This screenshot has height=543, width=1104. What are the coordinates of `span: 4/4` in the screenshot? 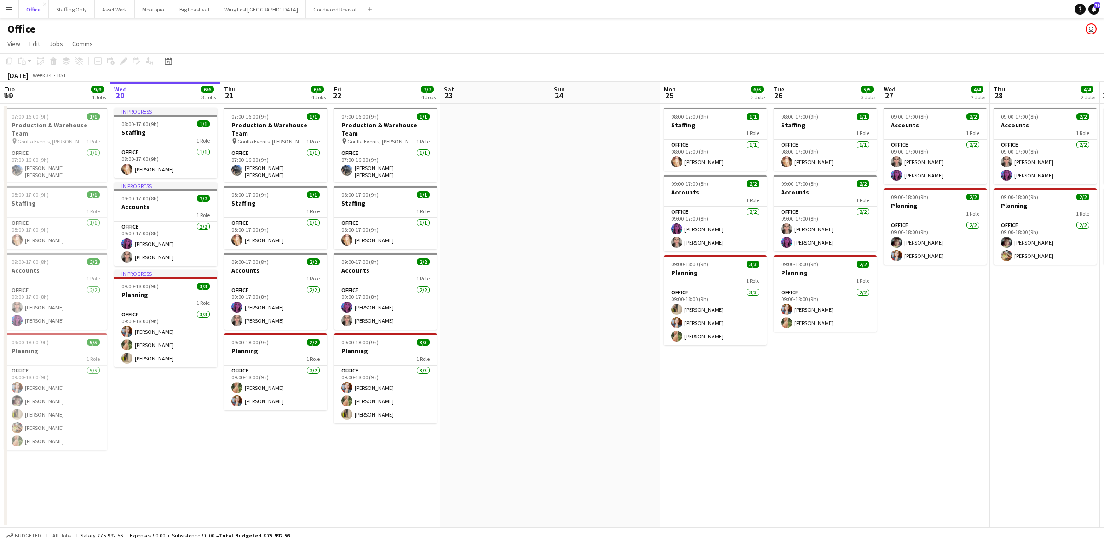 It's located at (1087, 89).